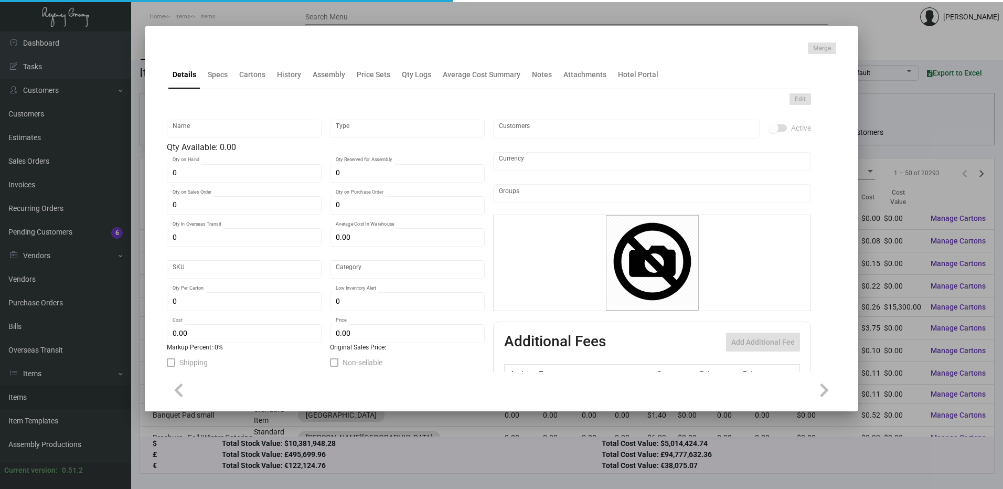  What do you see at coordinates (72, 470) in the screenshot?
I see `div: 0.51.2` at bounding box center [72, 470].